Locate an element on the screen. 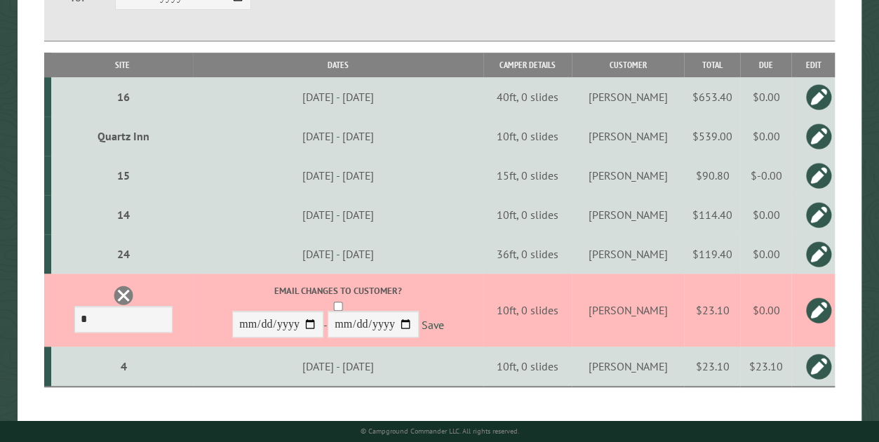 The height and width of the screenshot is (442, 879). label: Email changes to customer? is located at coordinates (338, 290).